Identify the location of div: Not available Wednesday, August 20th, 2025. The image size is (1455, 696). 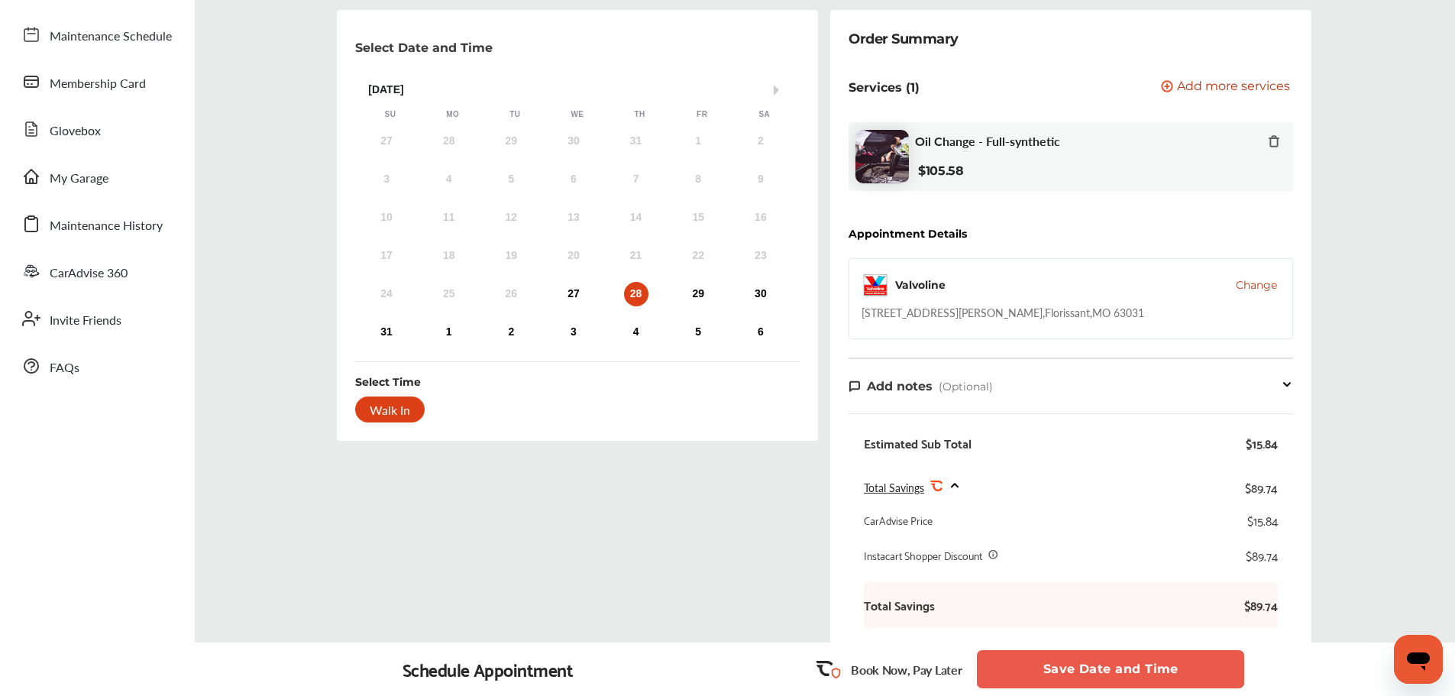
(573, 256).